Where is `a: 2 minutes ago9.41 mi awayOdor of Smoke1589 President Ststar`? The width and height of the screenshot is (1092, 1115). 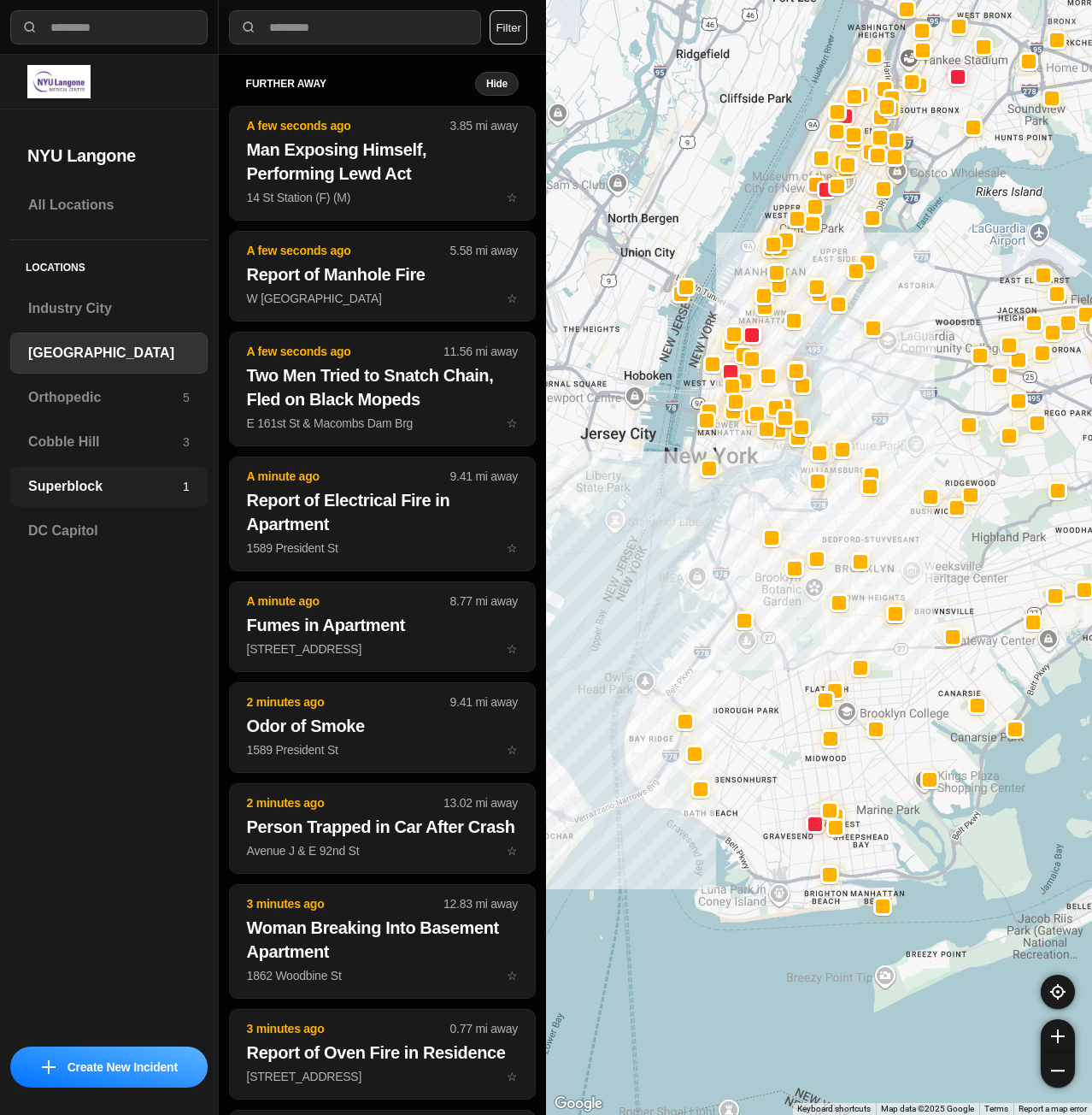
a: 2 minutes ago9.41 mi awayOdor of Smoke1589 President Ststar is located at coordinates (382, 749).